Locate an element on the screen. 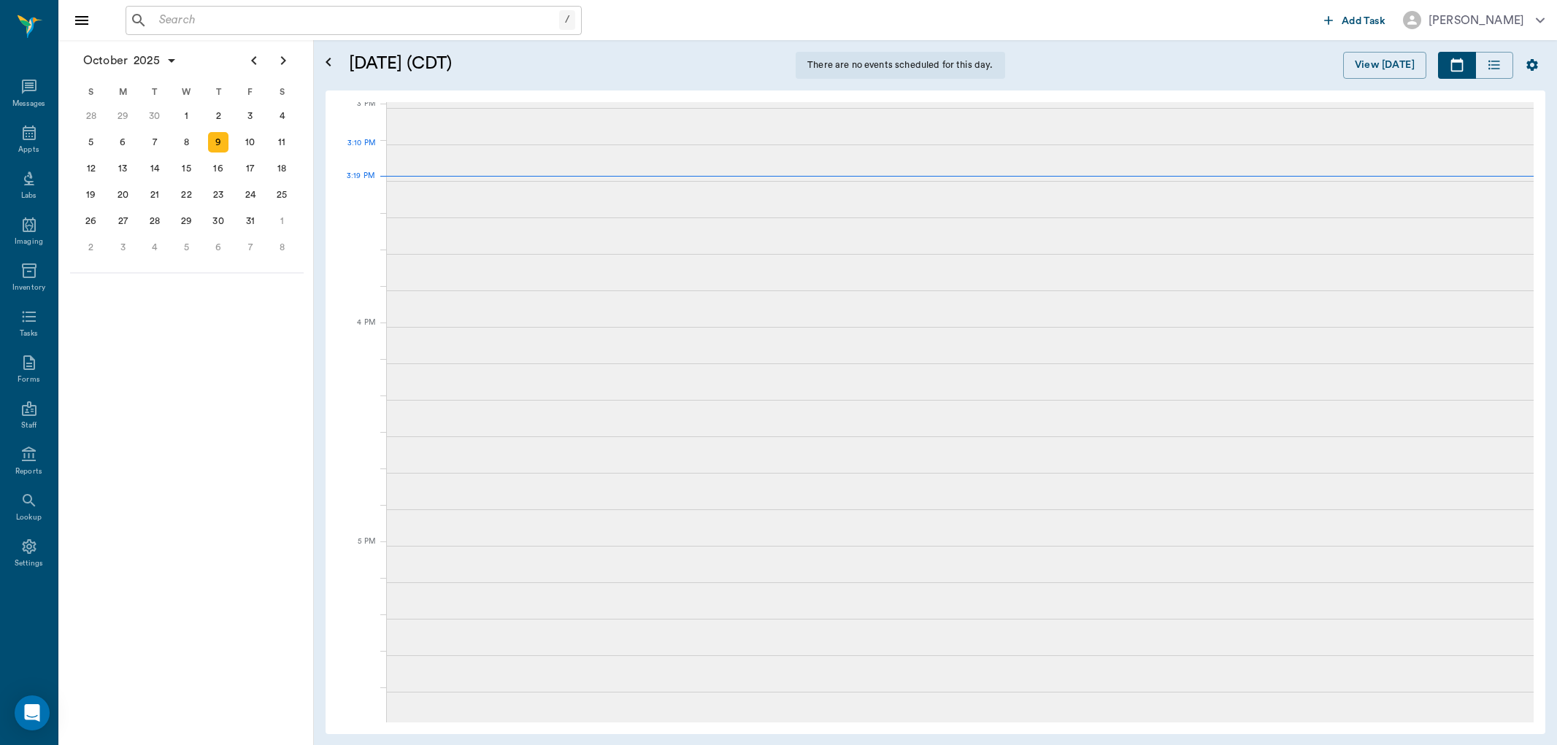 This screenshot has height=745, width=1557. div: 5 PM is located at coordinates (356, 553).